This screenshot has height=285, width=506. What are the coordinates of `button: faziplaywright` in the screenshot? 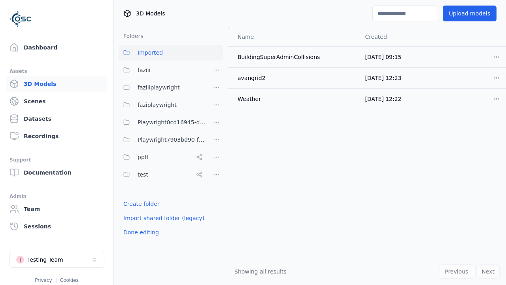 It's located at (162, 105).